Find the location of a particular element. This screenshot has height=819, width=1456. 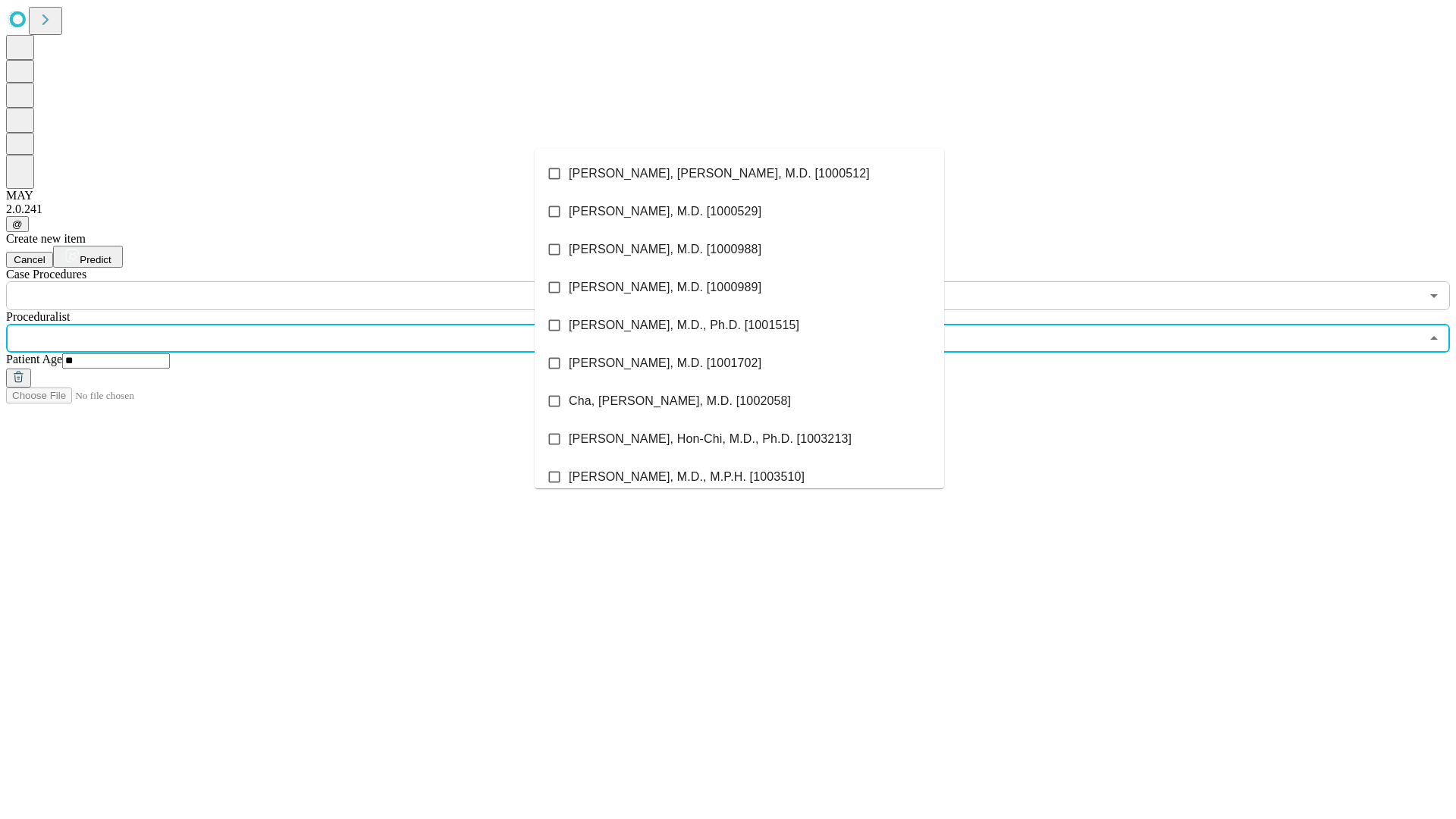

button: Cancel is located at coordinates (29, 260).